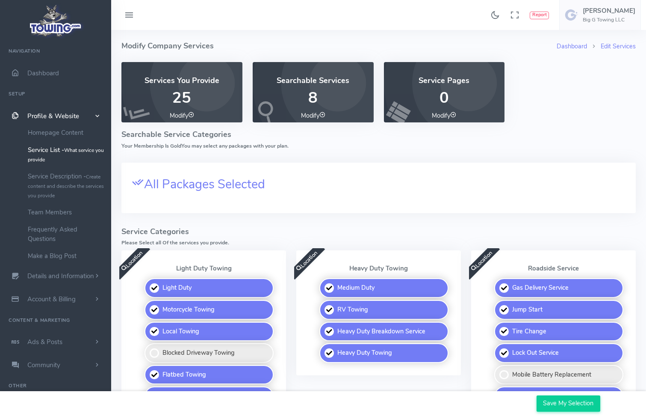 This screenshot has width=646, height=416. Describe the element at coordinates (378, 183) in the screenshot. I see `a: All Packages Selected` at that location.